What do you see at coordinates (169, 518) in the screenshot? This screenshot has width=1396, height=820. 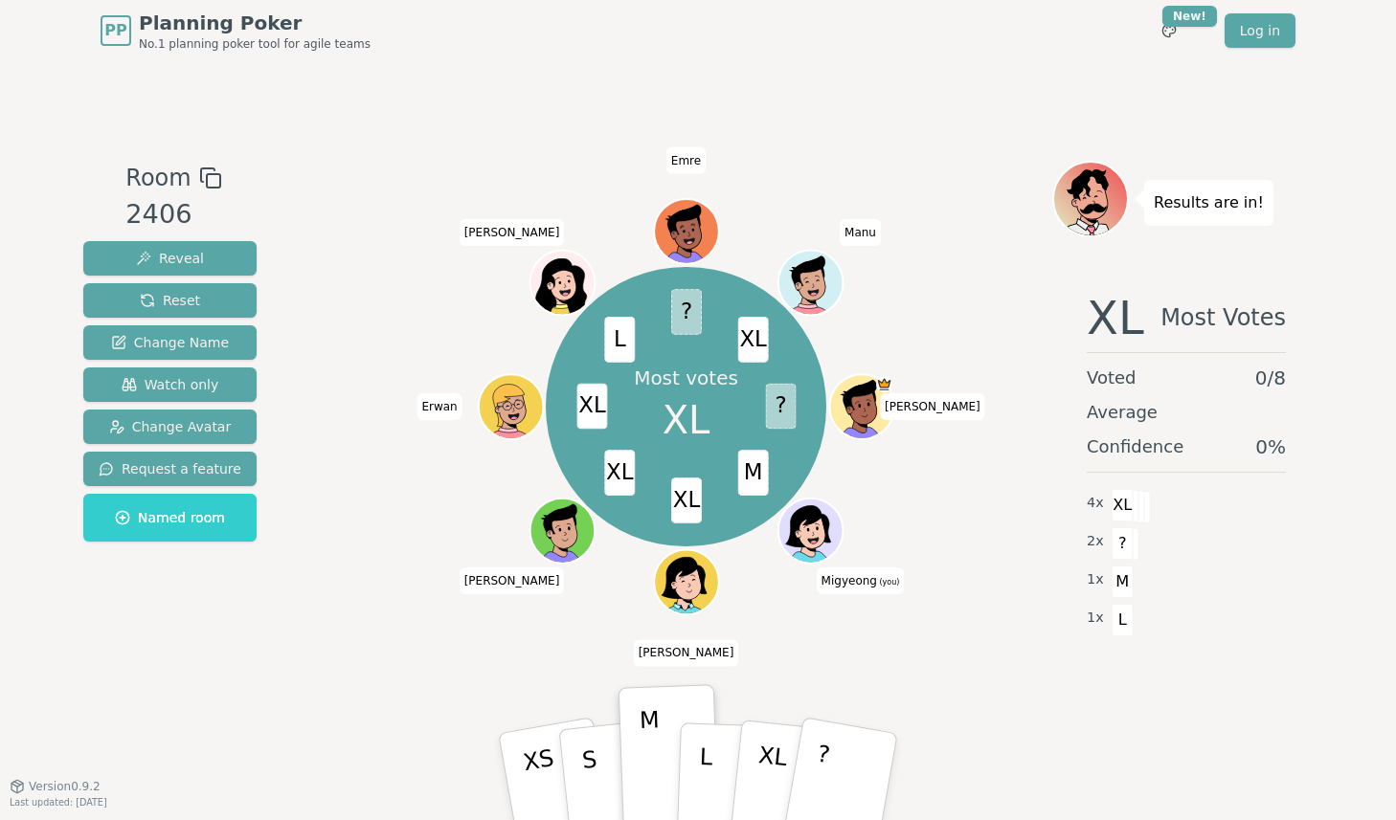 I see `button: Named room` at bounding box center [169, 518].